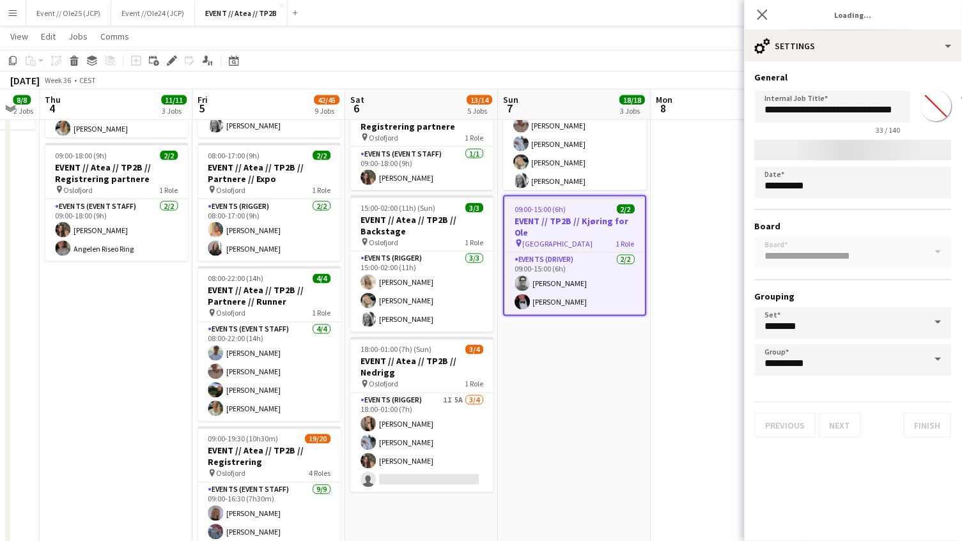 The image size is (962, 541). What do you see at coordinates (422, 264) in the screenshot?
I see `div: 15:00-02:00 (11h) (Sun)3/3EVENT // Atea // TP2B // Backstage Oslofjord1 RoleEvents (Rigger)3/315:...` at bounding box center [422, 264].